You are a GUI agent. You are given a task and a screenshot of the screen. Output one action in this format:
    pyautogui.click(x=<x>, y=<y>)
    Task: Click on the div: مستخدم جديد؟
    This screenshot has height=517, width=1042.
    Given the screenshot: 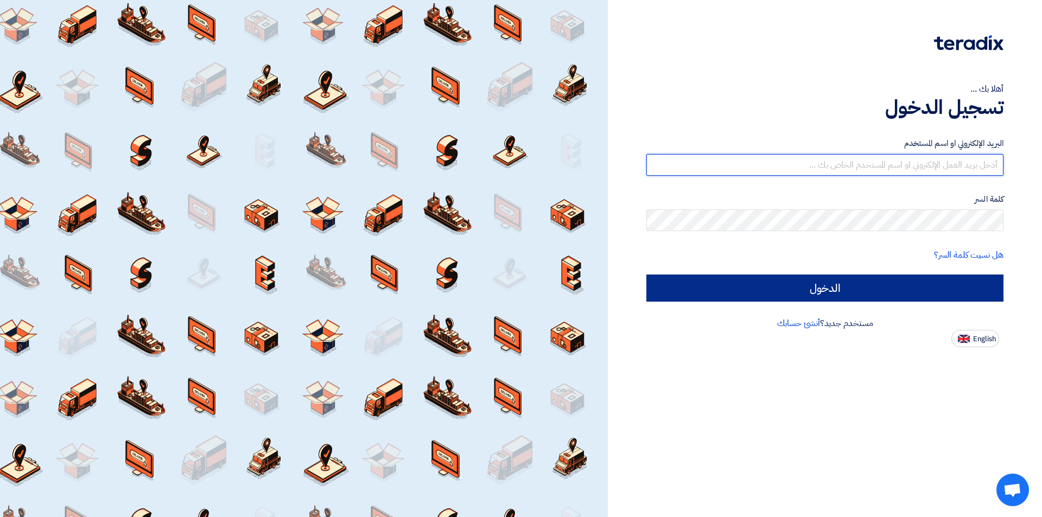 What is the action you would take?
    pyautogui.click(x=825, y=323)
    